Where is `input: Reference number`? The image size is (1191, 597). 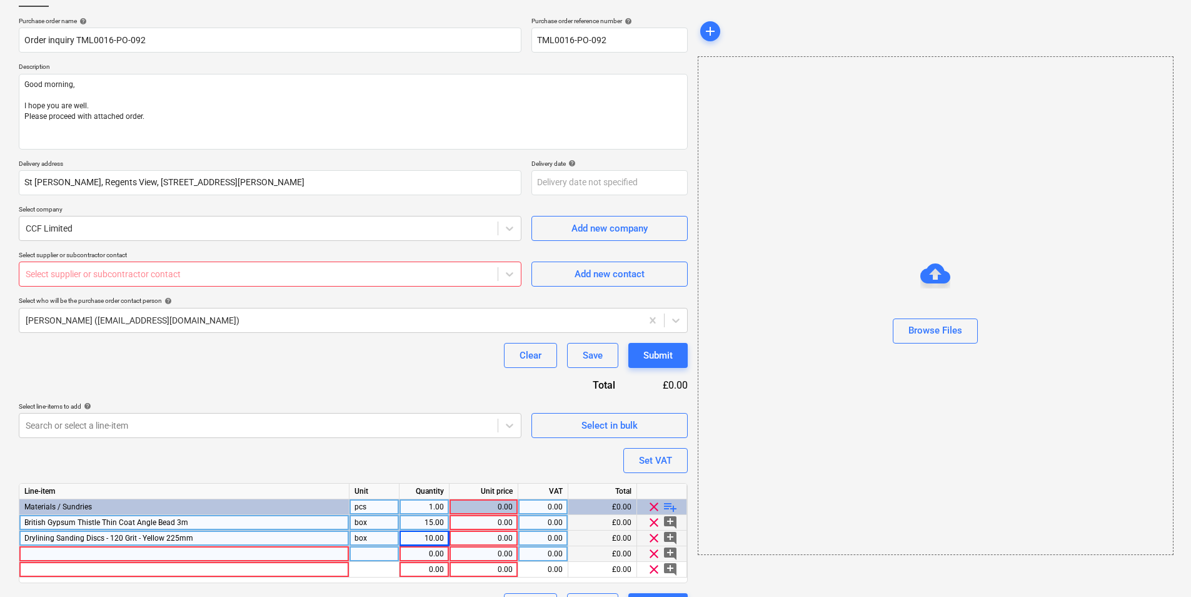
input: Reference number is located at coordinates (610, 40).